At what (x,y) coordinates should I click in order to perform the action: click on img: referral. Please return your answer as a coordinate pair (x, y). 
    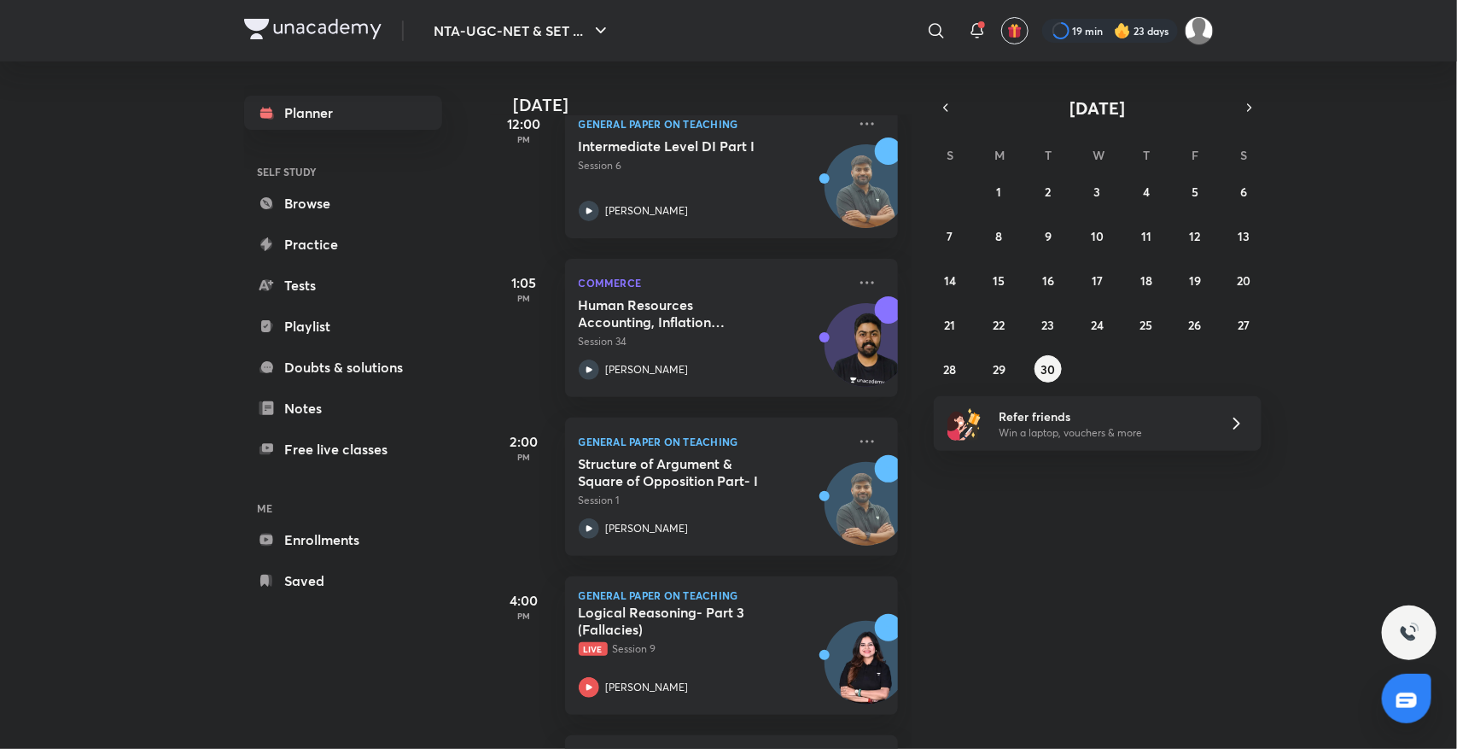
    Looking at the image, I should click on (965, 423).